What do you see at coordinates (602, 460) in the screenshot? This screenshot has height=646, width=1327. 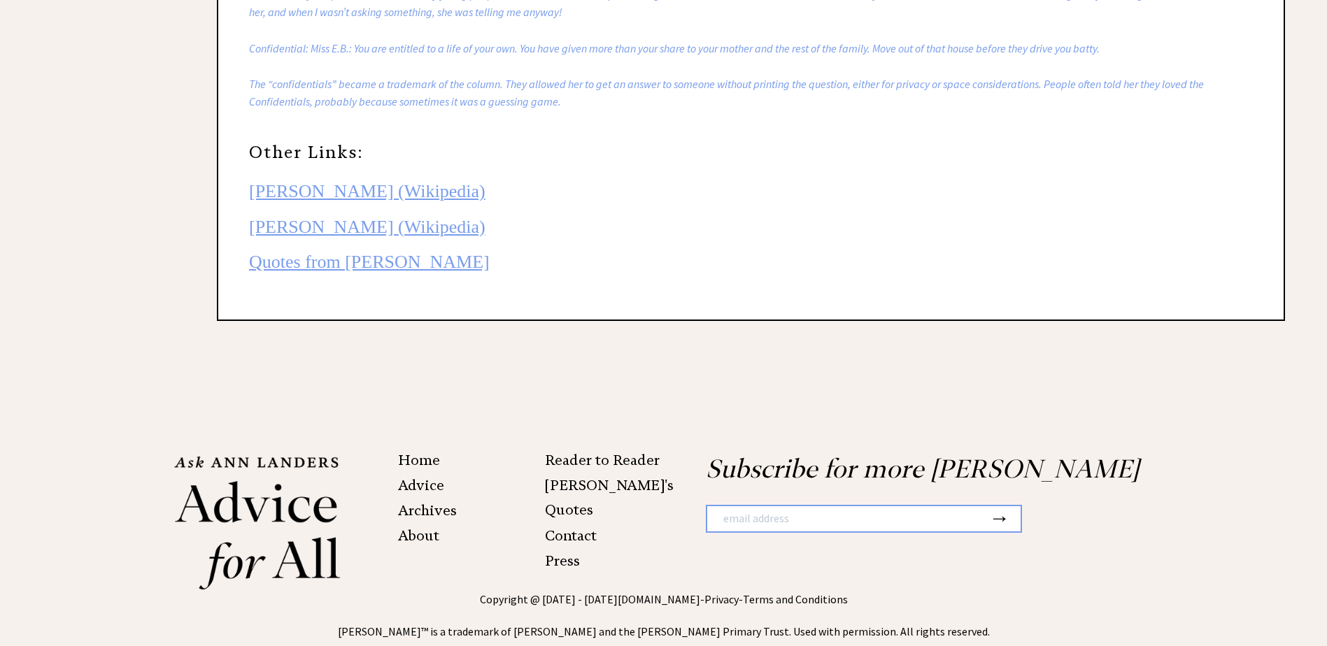 I see `a: Reader to Reader` at bounding box center [602, 460].